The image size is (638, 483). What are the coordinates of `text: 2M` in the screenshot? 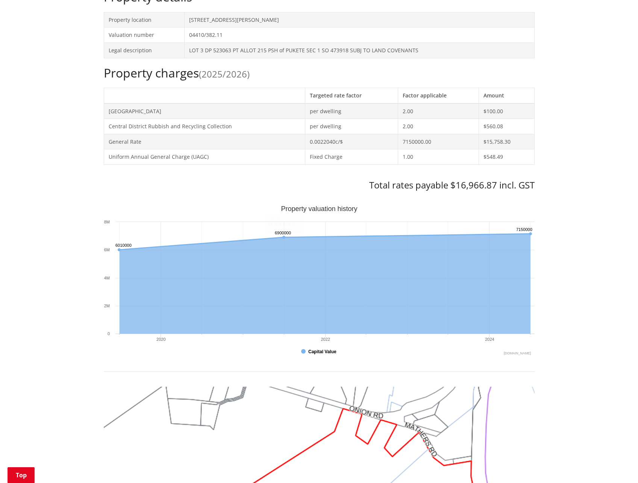 It's located at (106, 306).